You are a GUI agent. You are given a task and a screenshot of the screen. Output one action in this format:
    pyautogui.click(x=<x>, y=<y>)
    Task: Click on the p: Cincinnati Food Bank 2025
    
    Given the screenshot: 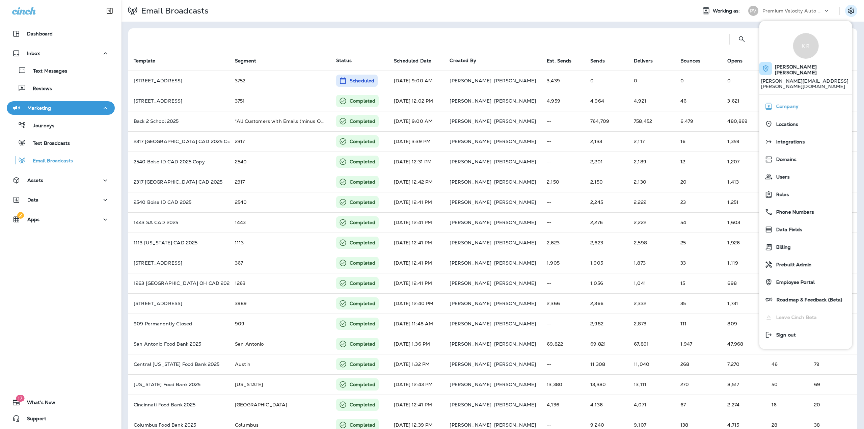 What is the action you would take?
    pyautogui.click(x=179, y=404)
    